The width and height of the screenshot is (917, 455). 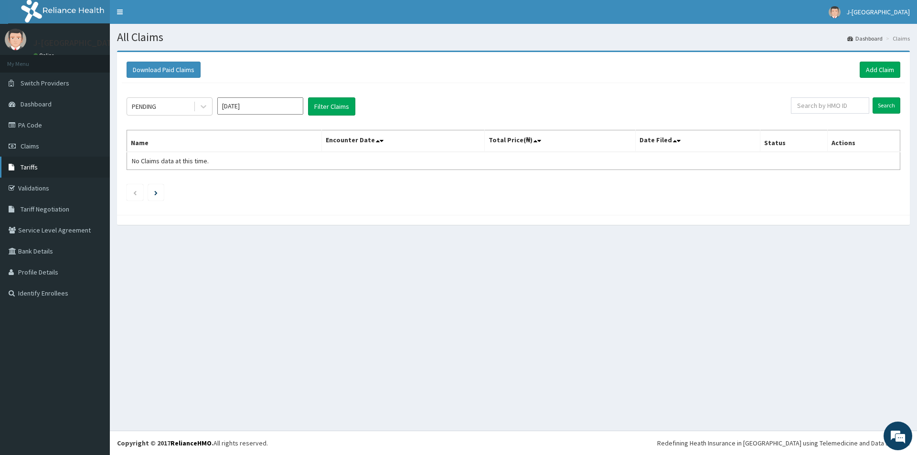 I want to click on th: Actions, so click(x=863, y=141).